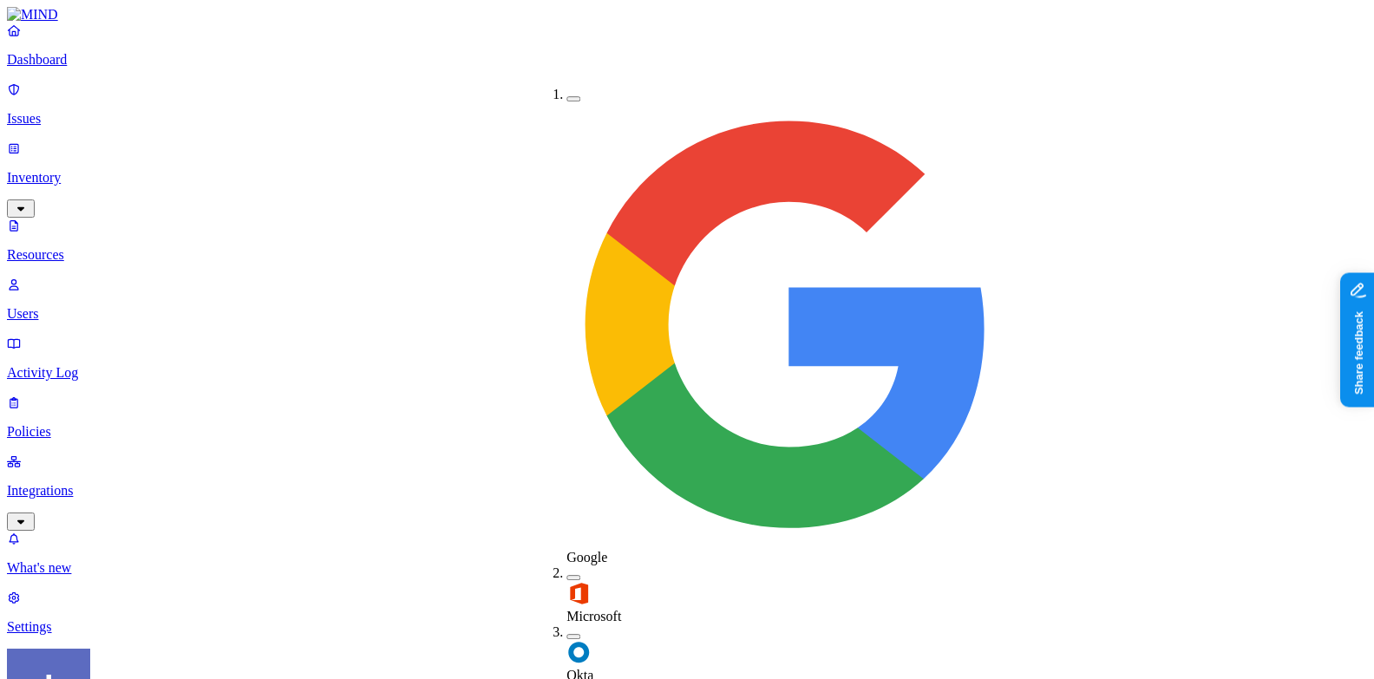 The width and height of the screenshot is (1374, 679). What do you see at coordinates (687, 178) in the screenshot?
I see `a: Inventory` at bounding box center [687, 178].